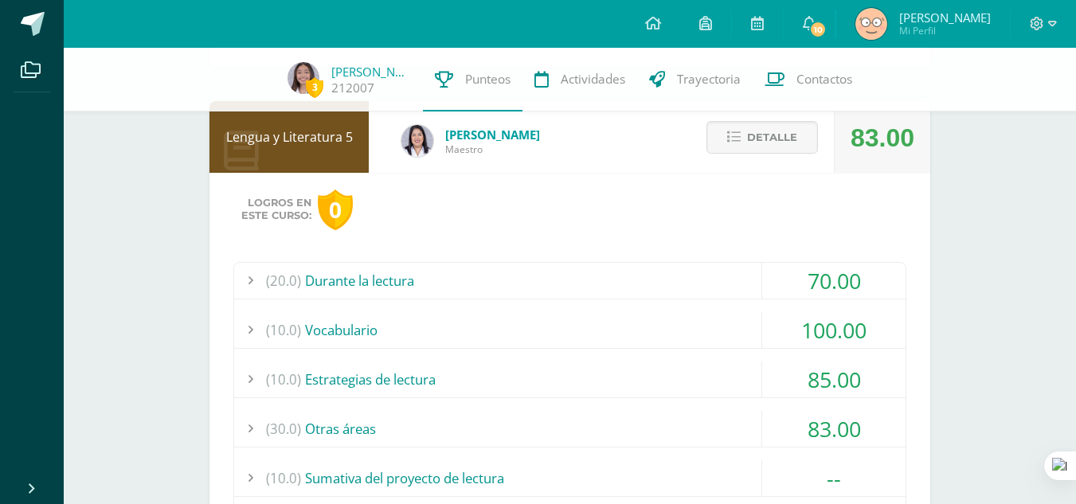 This screenshot has width=1076, height=504. I want to click on span: Maestro, so click(492, 149).